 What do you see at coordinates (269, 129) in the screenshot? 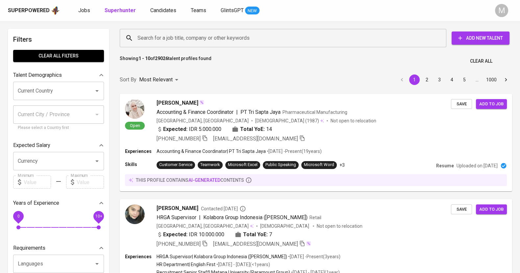
I see `span: 14` at bounding box center [269, 129].